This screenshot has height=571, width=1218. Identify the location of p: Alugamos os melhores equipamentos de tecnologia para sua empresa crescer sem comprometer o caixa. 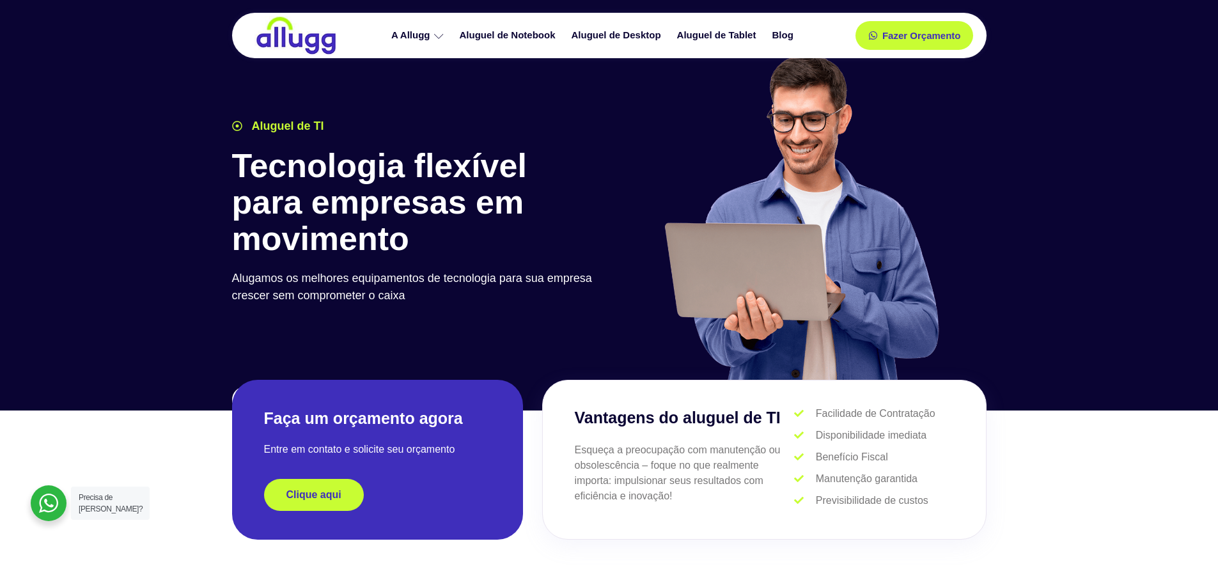
(417, 287).